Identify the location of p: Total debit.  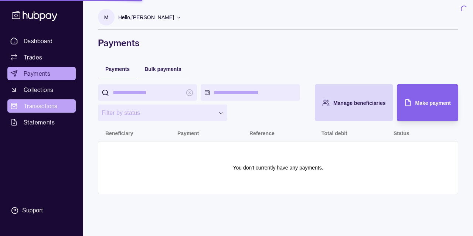
(335, 133).